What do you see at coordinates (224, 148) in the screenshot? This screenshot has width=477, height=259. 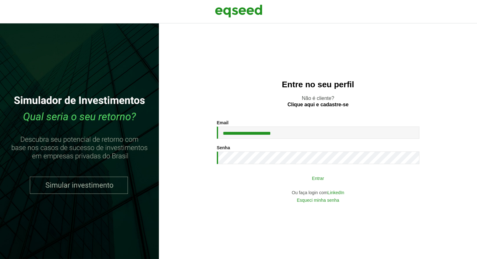 I see `label: Senha` at bounding box center [224, 148].